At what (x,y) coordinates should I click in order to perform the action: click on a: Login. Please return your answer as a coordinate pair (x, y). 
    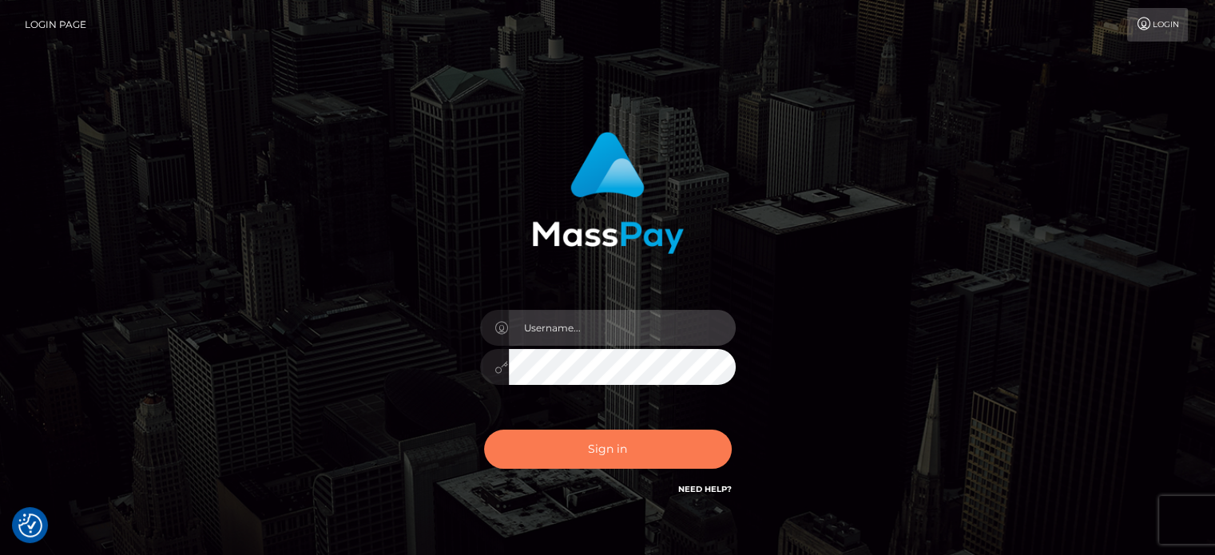
    Looking at the image, I should click on (1158, 25).